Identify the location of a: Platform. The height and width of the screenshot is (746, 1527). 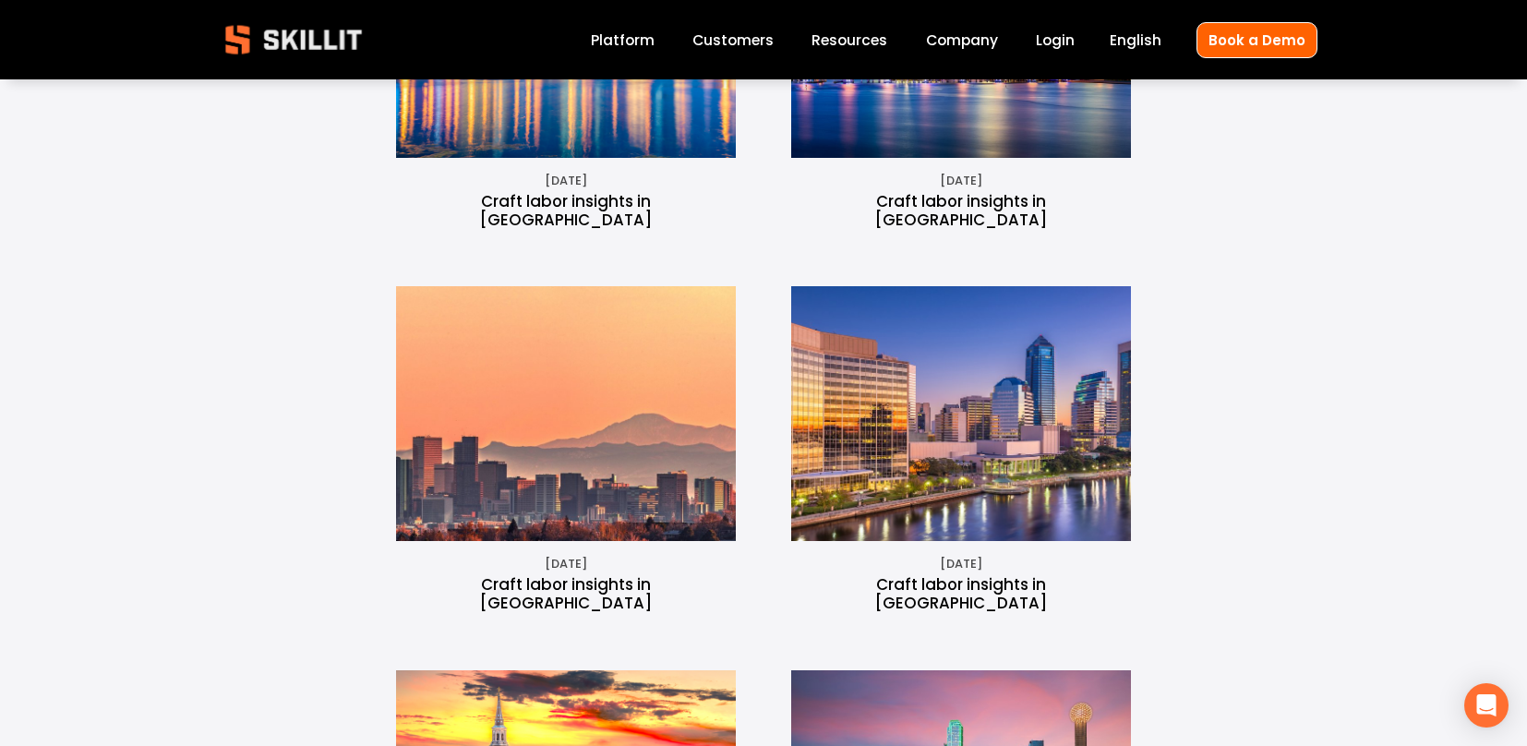
(622, 40).